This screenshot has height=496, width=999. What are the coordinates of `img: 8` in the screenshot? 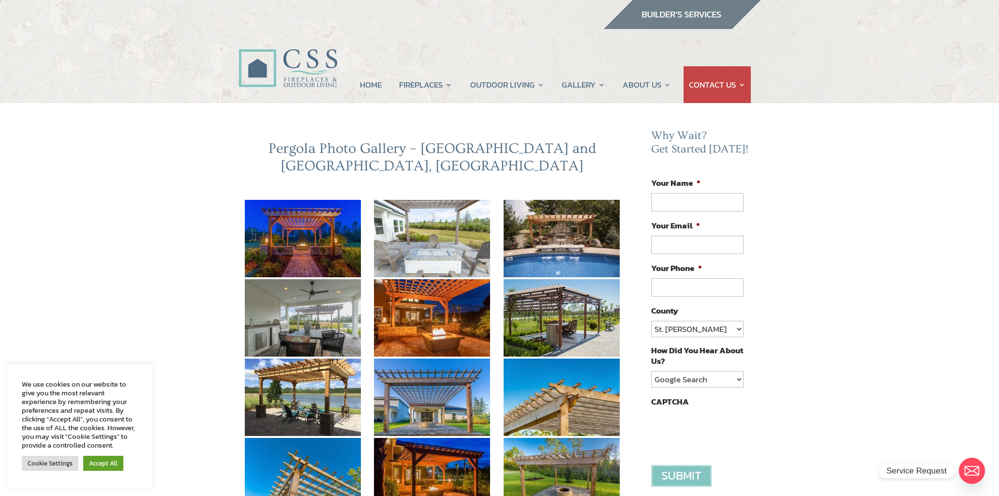 It's located at (432, 397).